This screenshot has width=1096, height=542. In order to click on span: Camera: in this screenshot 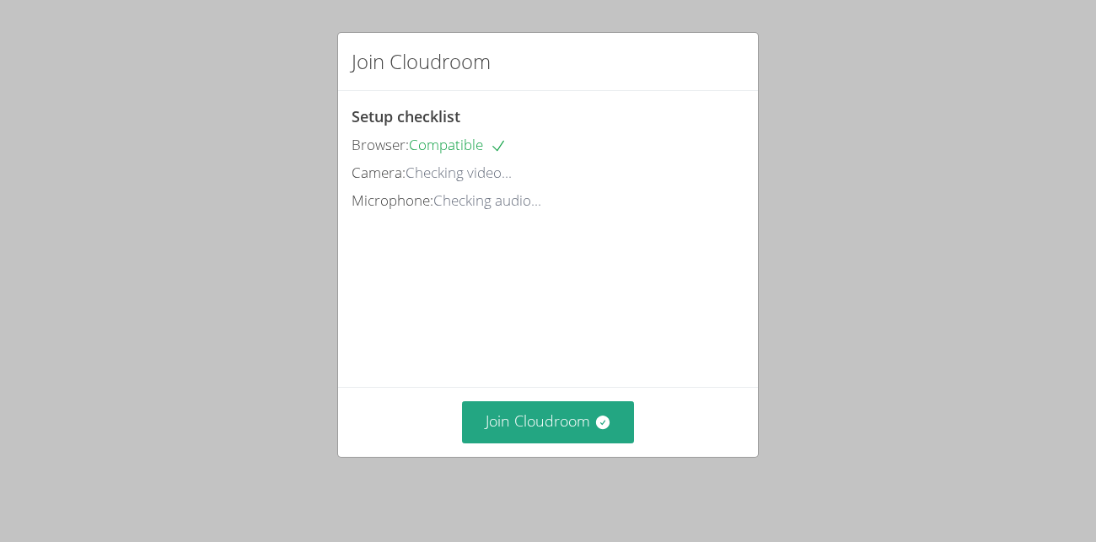, I will do `click(379, 172)`.